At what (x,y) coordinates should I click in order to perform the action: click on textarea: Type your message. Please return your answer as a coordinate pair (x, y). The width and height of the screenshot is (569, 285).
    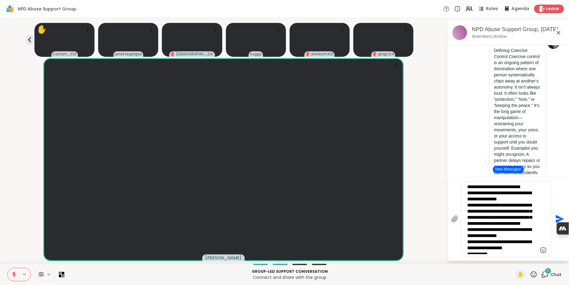
    Looking at the image, I should click on (502, 219).